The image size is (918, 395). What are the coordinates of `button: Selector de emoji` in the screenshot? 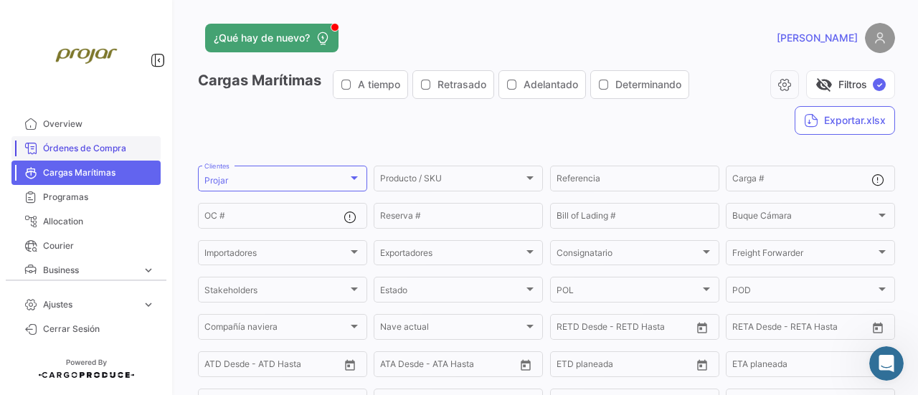 It's located at (28, 291).